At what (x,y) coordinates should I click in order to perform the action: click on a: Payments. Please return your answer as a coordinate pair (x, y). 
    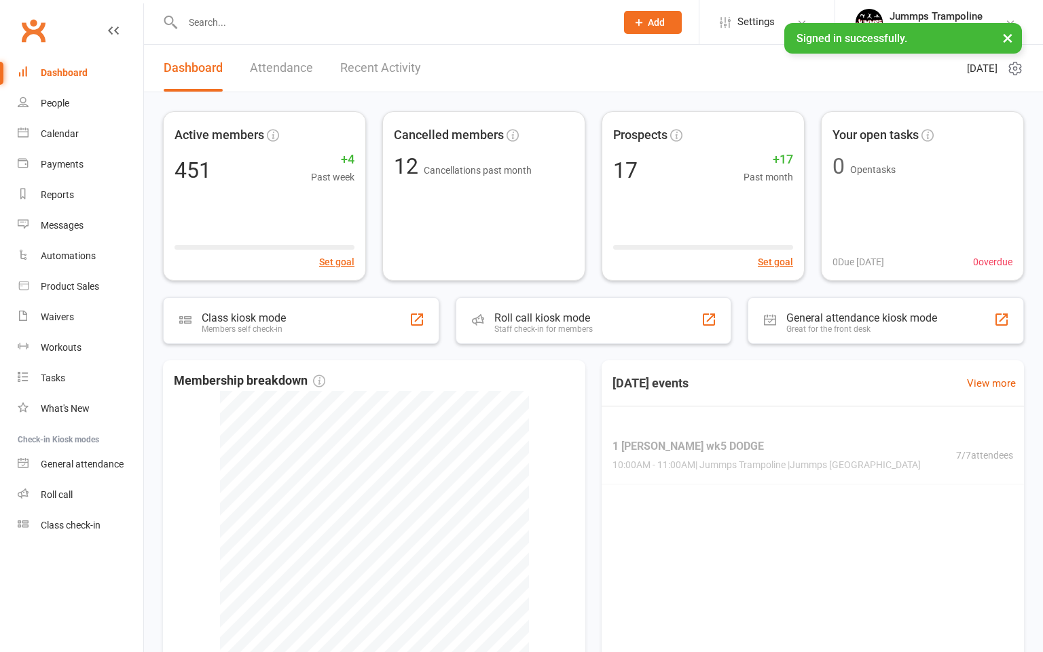
    Looking at the image, I should click on (80, 164).